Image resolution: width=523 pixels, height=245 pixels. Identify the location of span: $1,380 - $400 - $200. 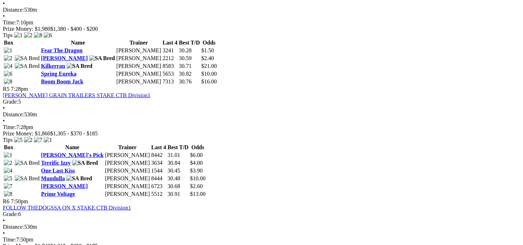
(74, 29).